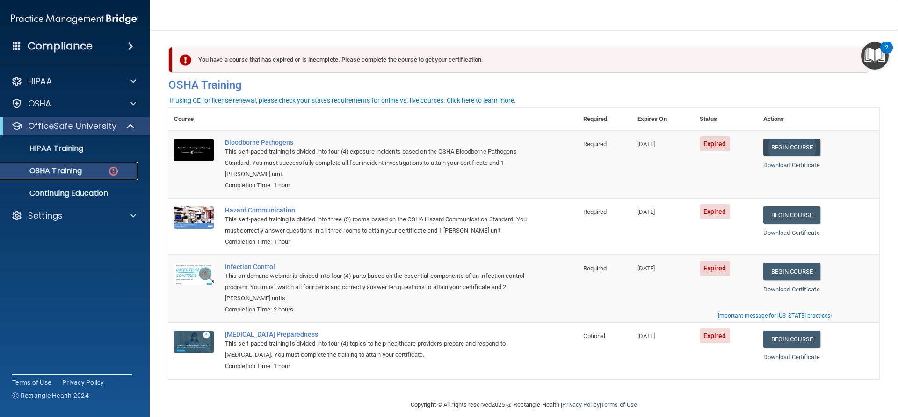 The width and height of the screenshot is (898, 417). I want to click on h4: OSHA Training, so click(524, 85).